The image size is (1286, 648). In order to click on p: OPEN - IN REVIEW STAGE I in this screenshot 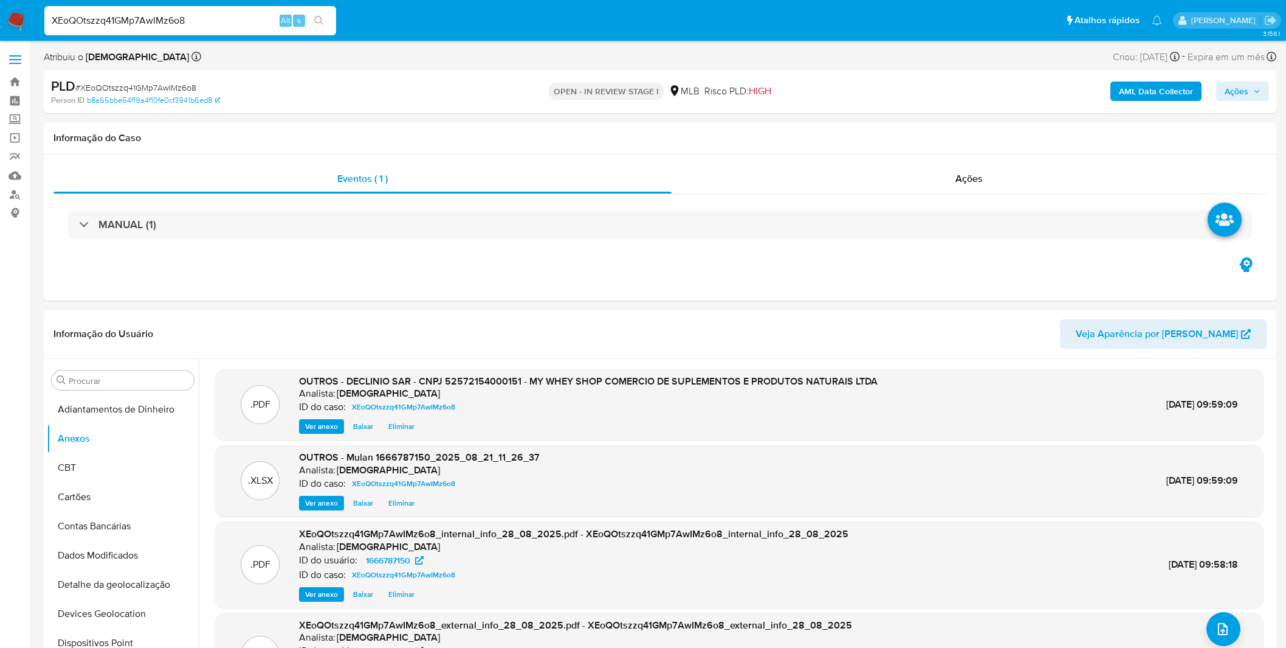, I will do `click(606, 91)`.